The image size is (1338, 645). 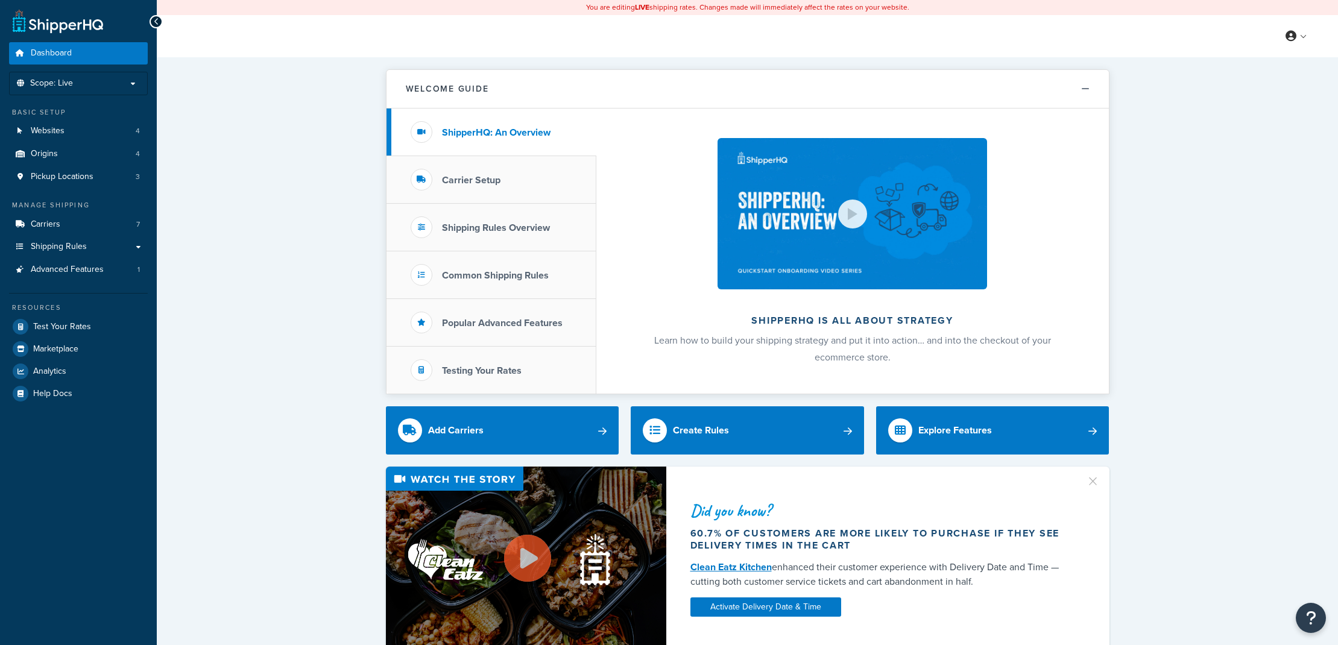 What do you see at coordinates (62, 327) in the screenshot?
I see `span: Test Your Rates` at bounding box center [62, 327].